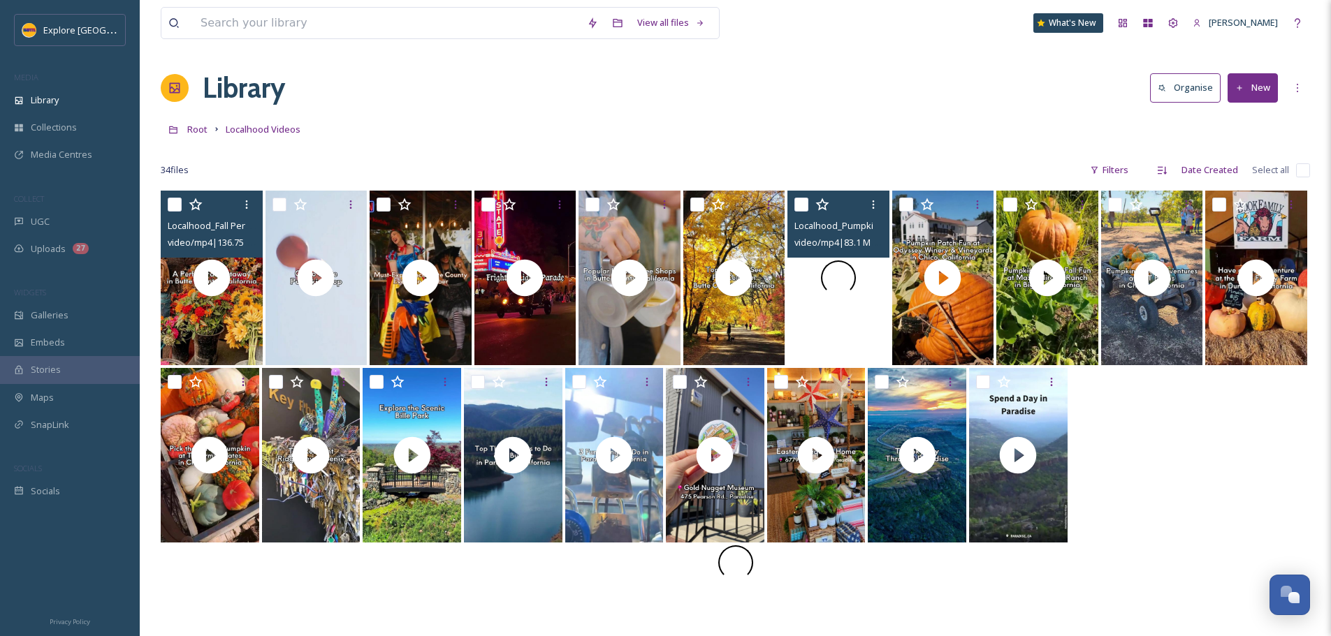 This screenshot has width=1331, height=636. What do you see at coordinates (50, 425) in the screenshot?
I see `span: SnapLink` at bounding box center [50, 425].